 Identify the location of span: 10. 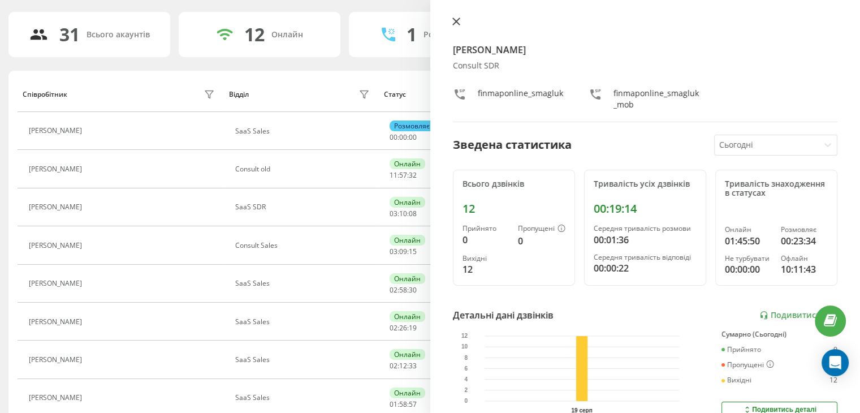
(403, 213).